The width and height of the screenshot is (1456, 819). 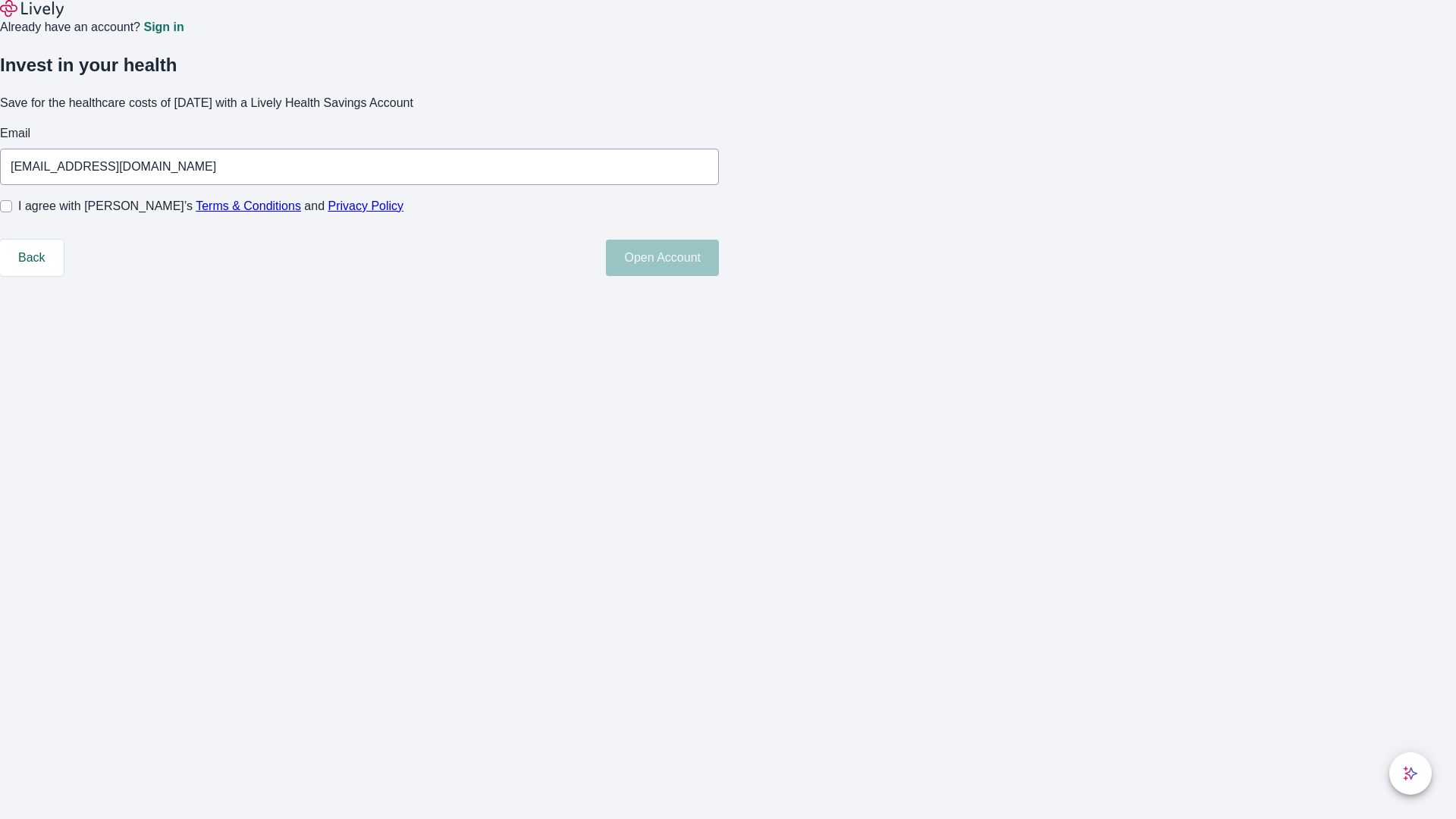 I want to click on a: Terms & Conditions, so click(x=247, y=205).